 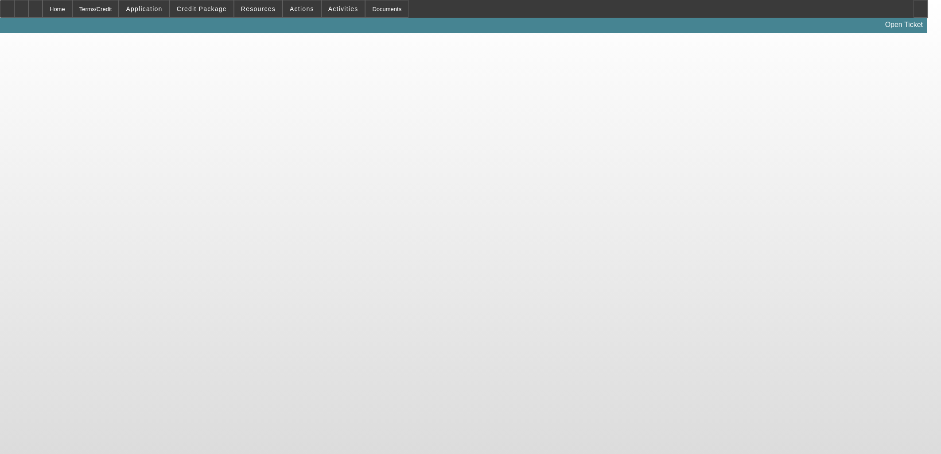 What do you see at coordinates (201, 9) in the screenshot?
I see `span: Credit Package` at bounding box center [201, 9].